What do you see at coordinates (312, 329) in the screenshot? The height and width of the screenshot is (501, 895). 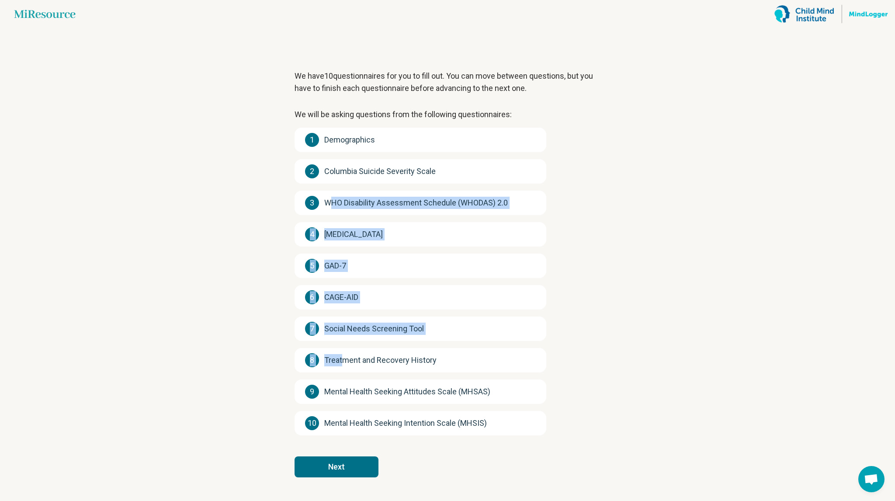 I see `span: 7` at bounding box center [312, 329].